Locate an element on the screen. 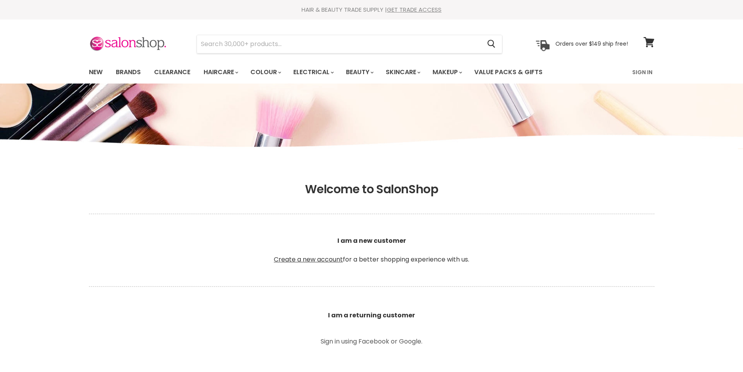  a: Skincare is located at coordinates (403, 72).